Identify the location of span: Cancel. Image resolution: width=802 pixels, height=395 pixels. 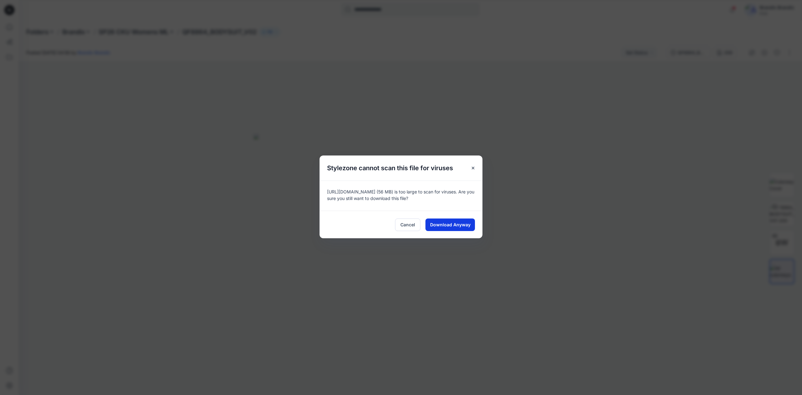
(407, 224).